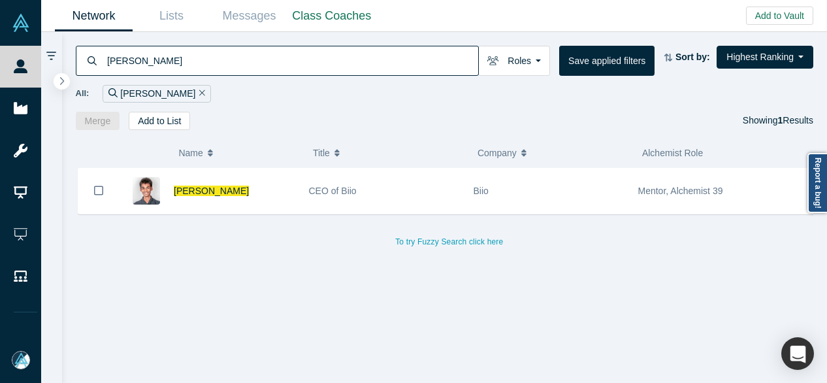 This screenshot has width=827, height=383. I want to click on a: Messages, so click(249, 16).